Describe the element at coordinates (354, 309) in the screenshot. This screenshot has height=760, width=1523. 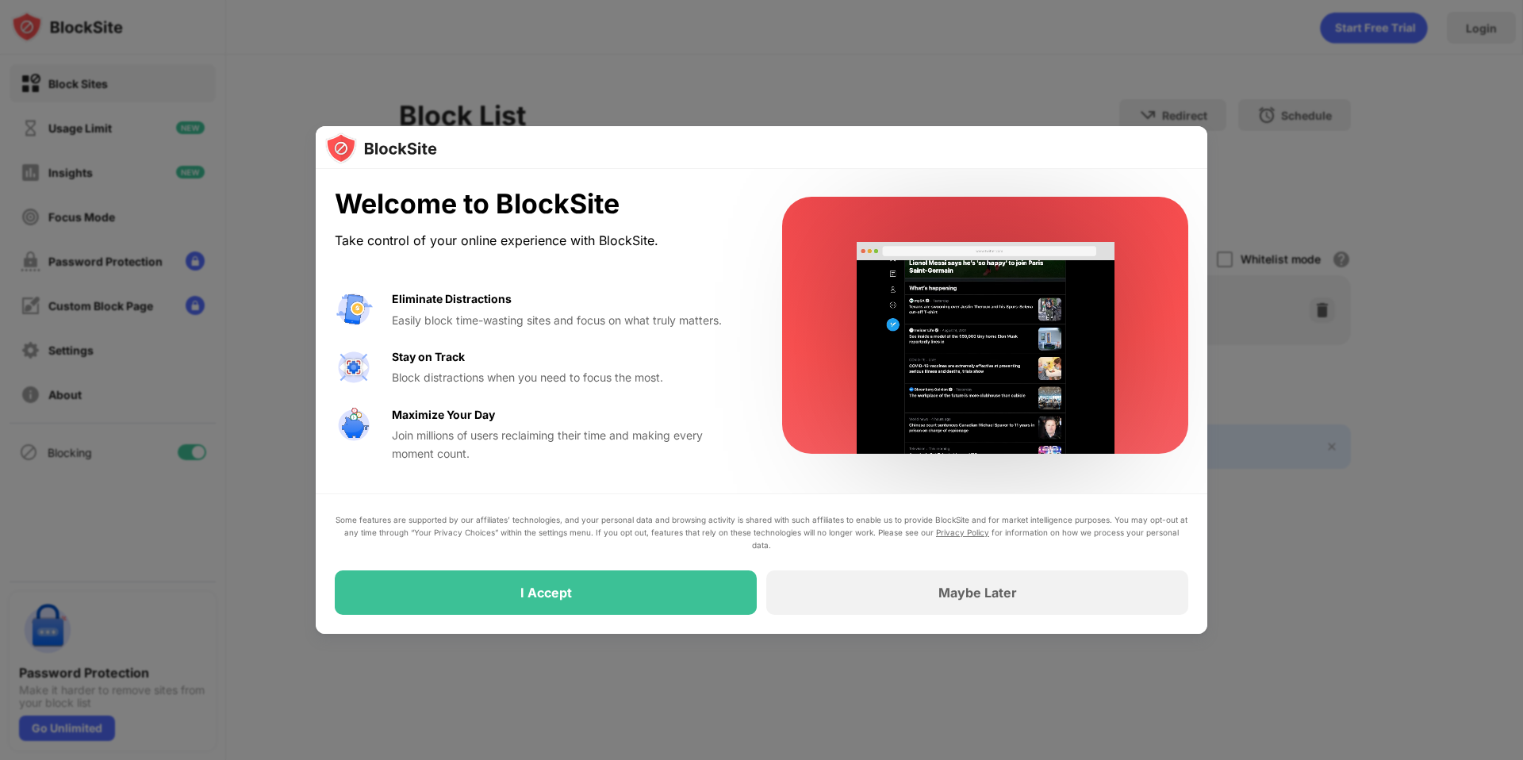
I see `img: value-avoid-distractions.svg` at that location.